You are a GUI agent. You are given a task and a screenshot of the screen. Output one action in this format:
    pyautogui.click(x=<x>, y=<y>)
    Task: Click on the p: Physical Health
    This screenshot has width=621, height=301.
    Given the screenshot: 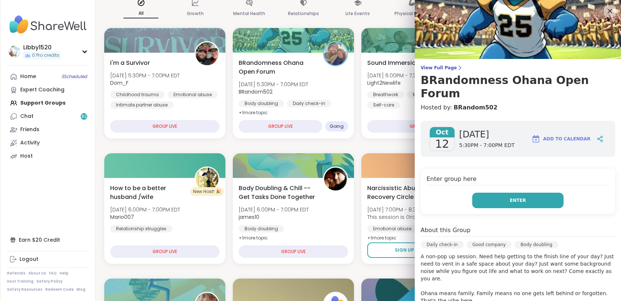 What is the action you would take?
    pyautogui.click(x=412, y=14)
    